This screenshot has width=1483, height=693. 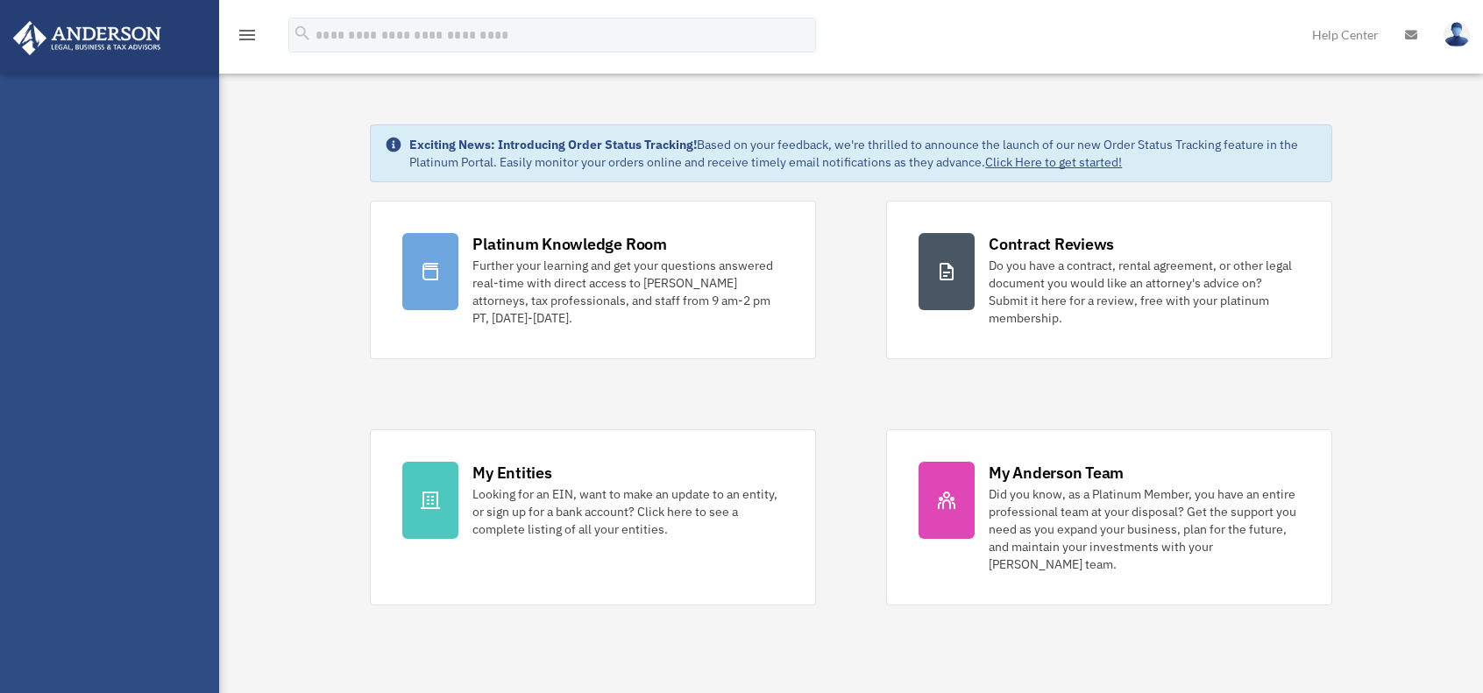 What do you see at coordinates (627, 512) in the screenshot?
I see `div: Looking for an EIN, want to make an update to an entity, or sign up for a bank account? Click her...` at bounding box center [627, 512].